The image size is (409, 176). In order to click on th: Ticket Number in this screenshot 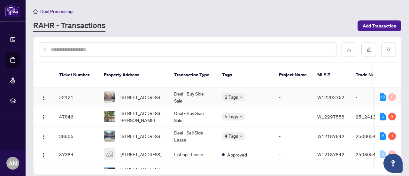, I will do `click(76, 75)`.